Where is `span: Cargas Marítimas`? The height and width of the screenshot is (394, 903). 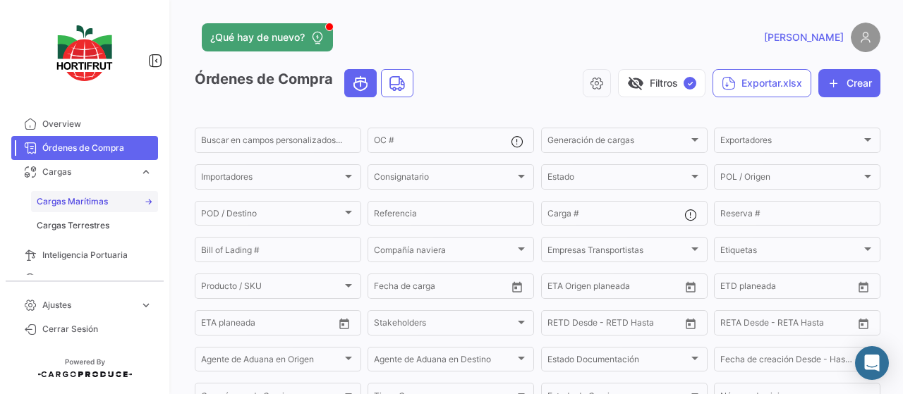 span: Cargas Marítimas is located at coordinates (72, 202).